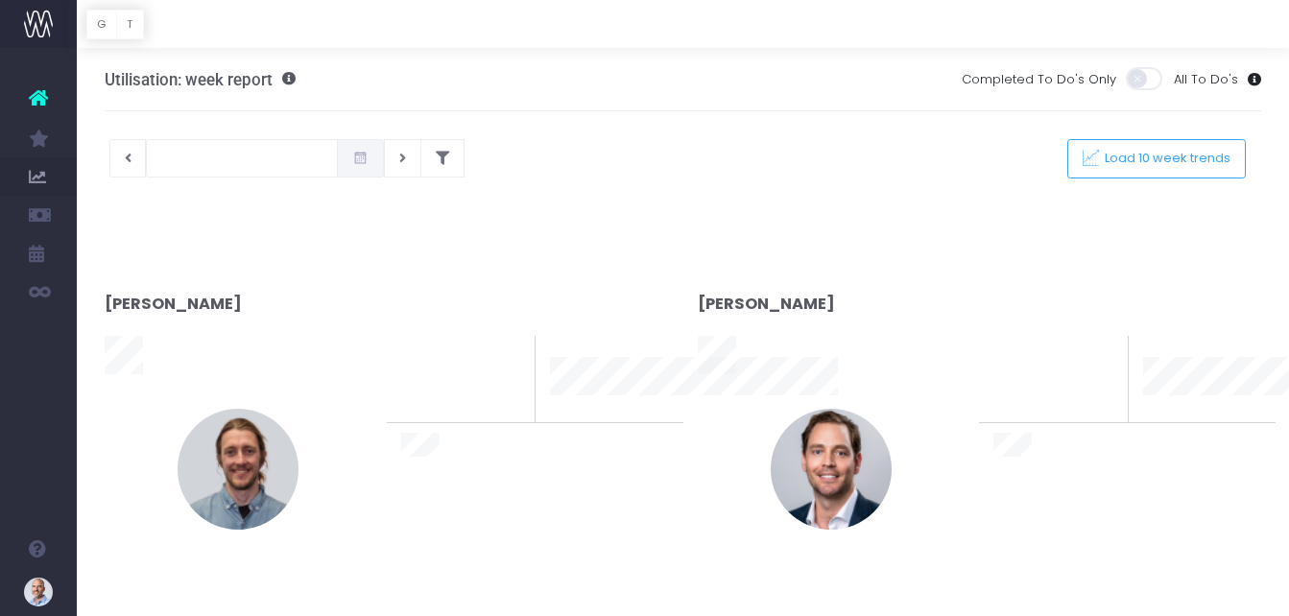  Describe the element at coordinates (38, 592) in the screenshot. I see `img: images/default_profile_image.png` at that location.